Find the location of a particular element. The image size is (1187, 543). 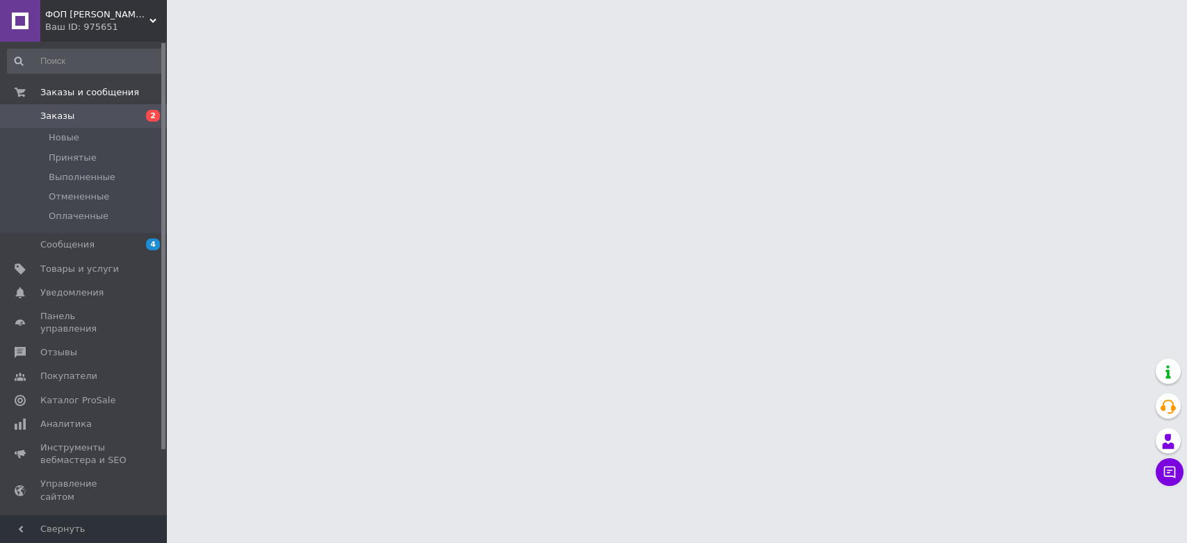

span: Инструменты вебмастера и SEO is located at coordinates (84, 454).